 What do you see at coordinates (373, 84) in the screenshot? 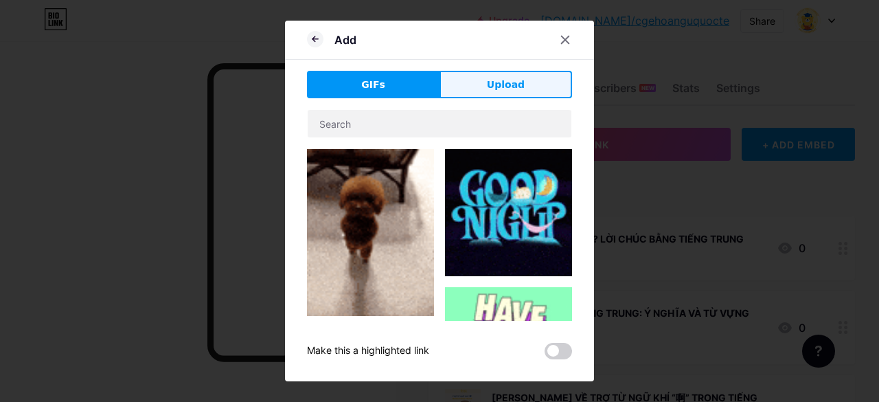
I see `button: GIFs` at bounding box center [373, 84].